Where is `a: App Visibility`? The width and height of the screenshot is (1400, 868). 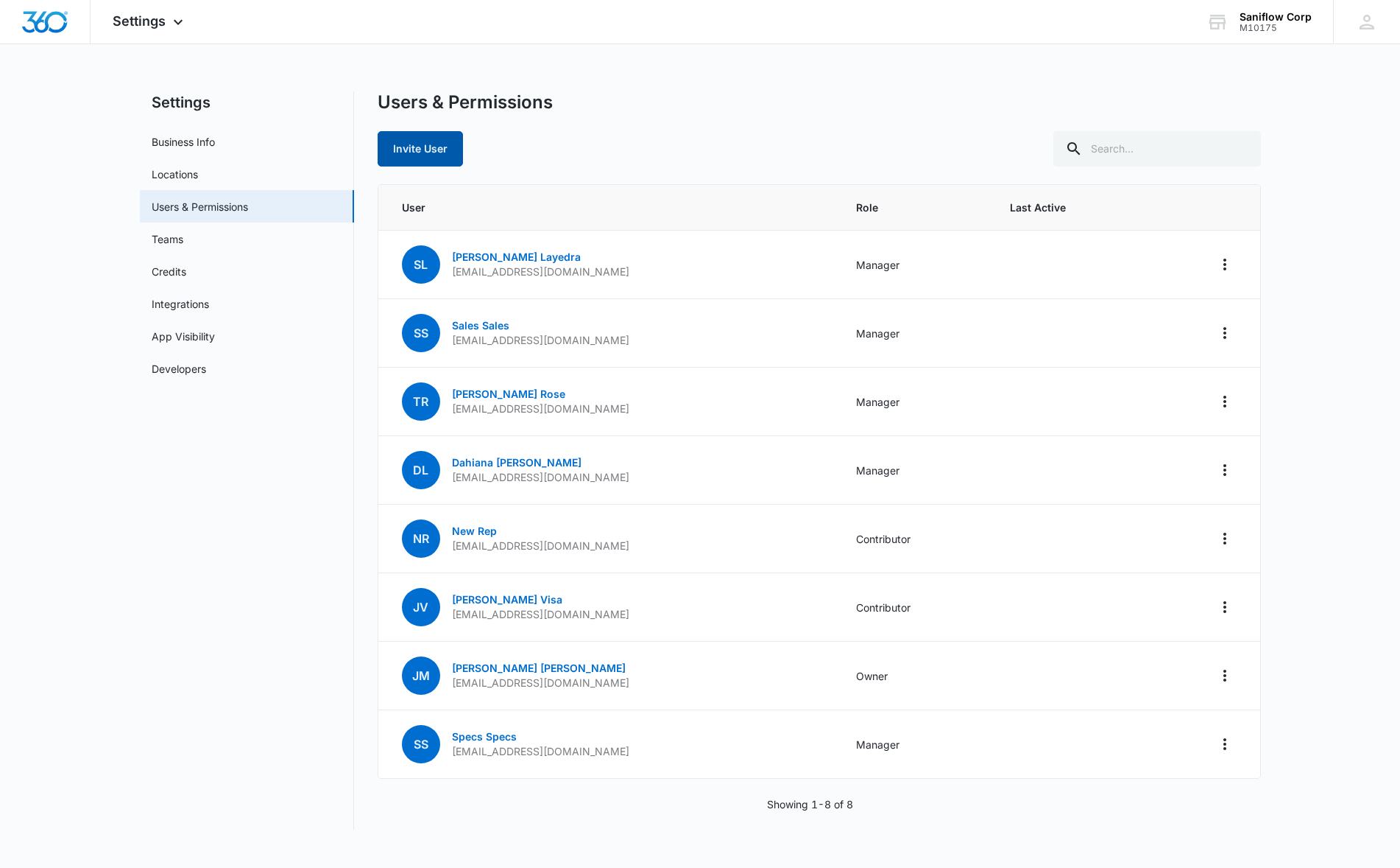
a: App Visibility is located at coordinates (183, 336).